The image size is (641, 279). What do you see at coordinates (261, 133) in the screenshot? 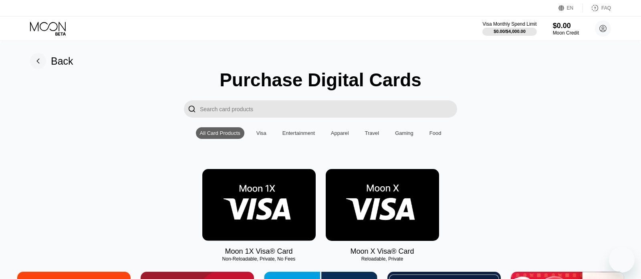
I see `div: Visa` at bounding box center [261, 133].